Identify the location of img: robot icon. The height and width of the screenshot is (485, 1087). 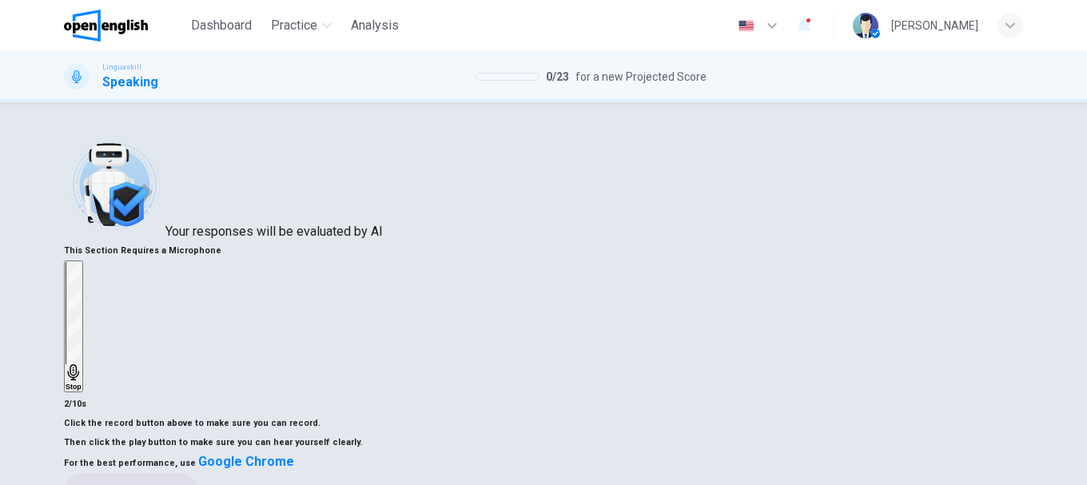
(114, 185).